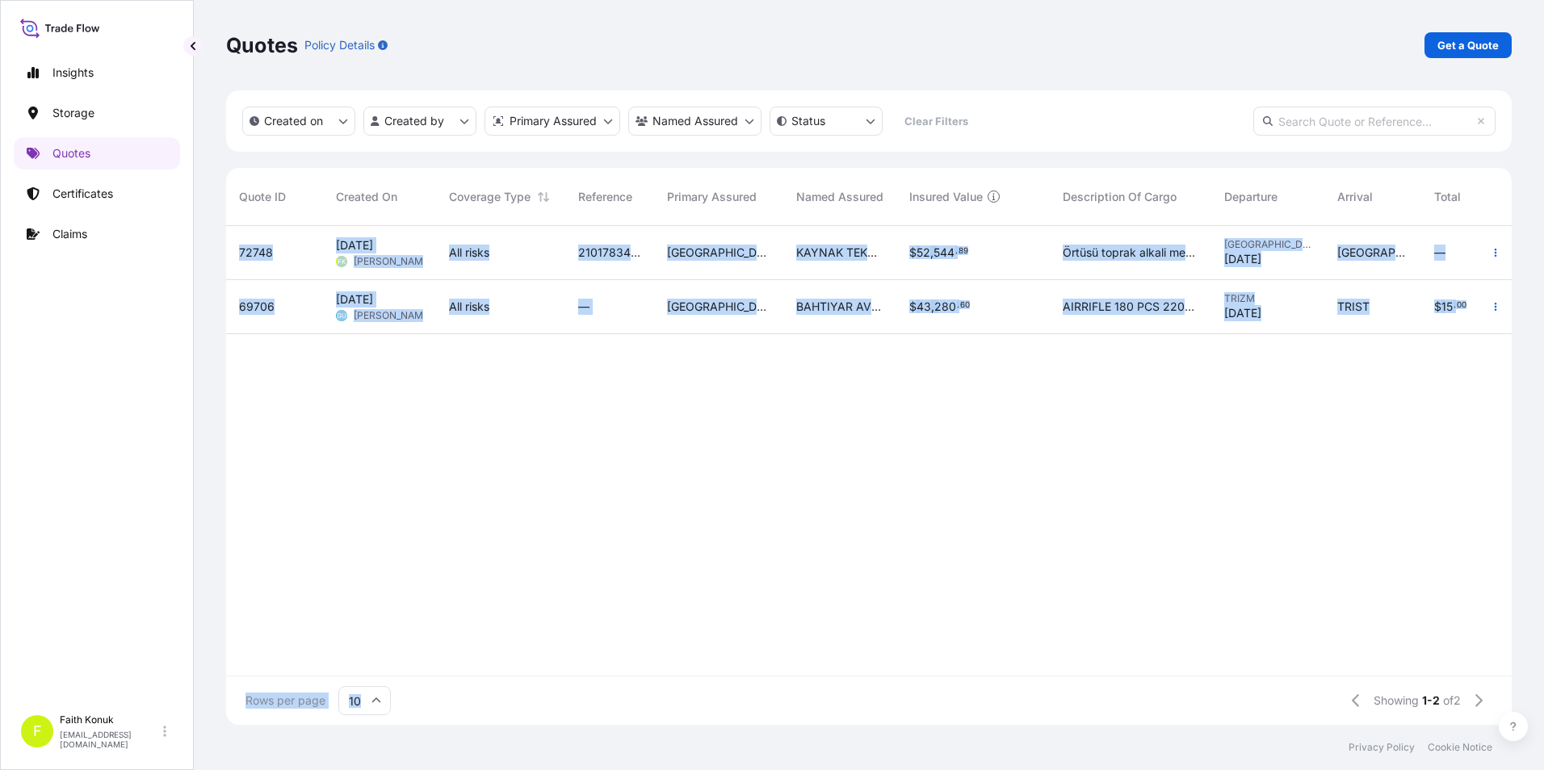 This screenshot has width=1544, height=770. Describe the element at coordinates (97, 113) in the screenshot. I see `a: Storage` at that location.